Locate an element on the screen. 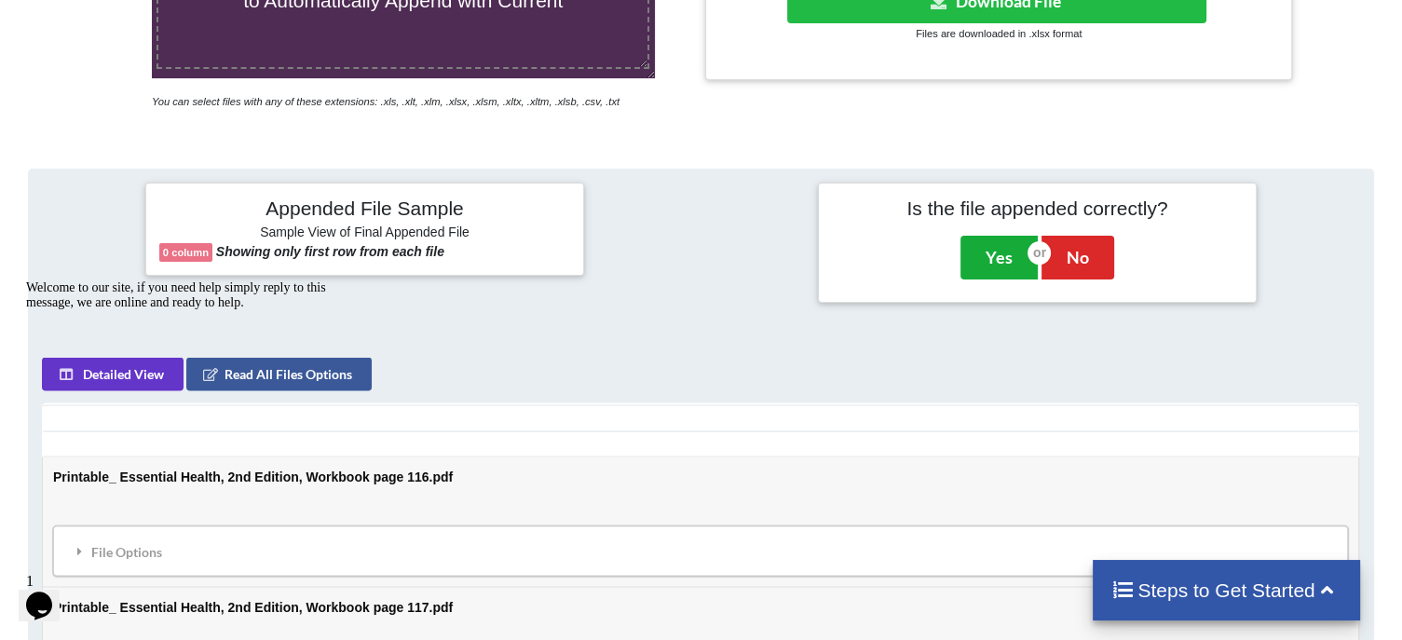 This screenshot has height=640, width=1402. i: You can select files with any of these extensions: .xls, .xlt, .xlm, .xlsx, .xlsm, .xltx, .xltm, ... is located at coordinates (386, 102).